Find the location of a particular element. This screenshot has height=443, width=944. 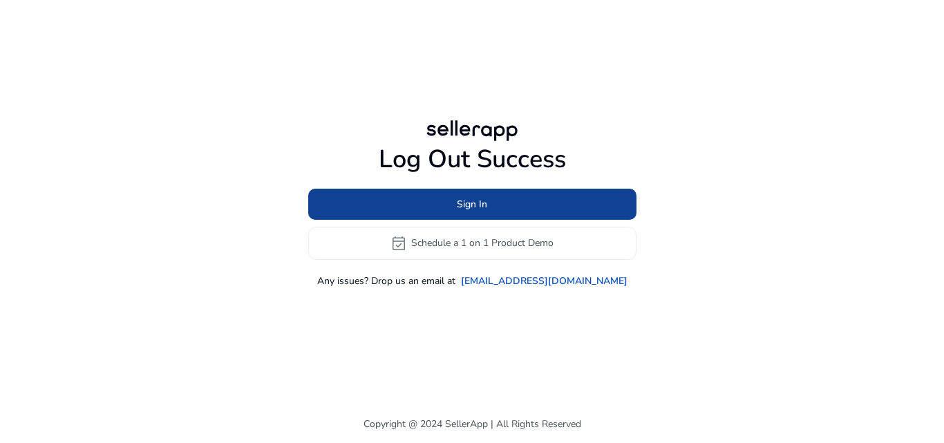

span: Sign In is located at coordinates (472, 204).